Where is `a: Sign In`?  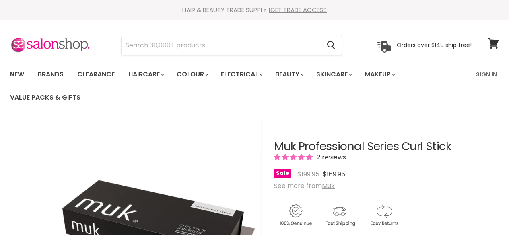
a: Sign In is located at coordinates (487, 74).